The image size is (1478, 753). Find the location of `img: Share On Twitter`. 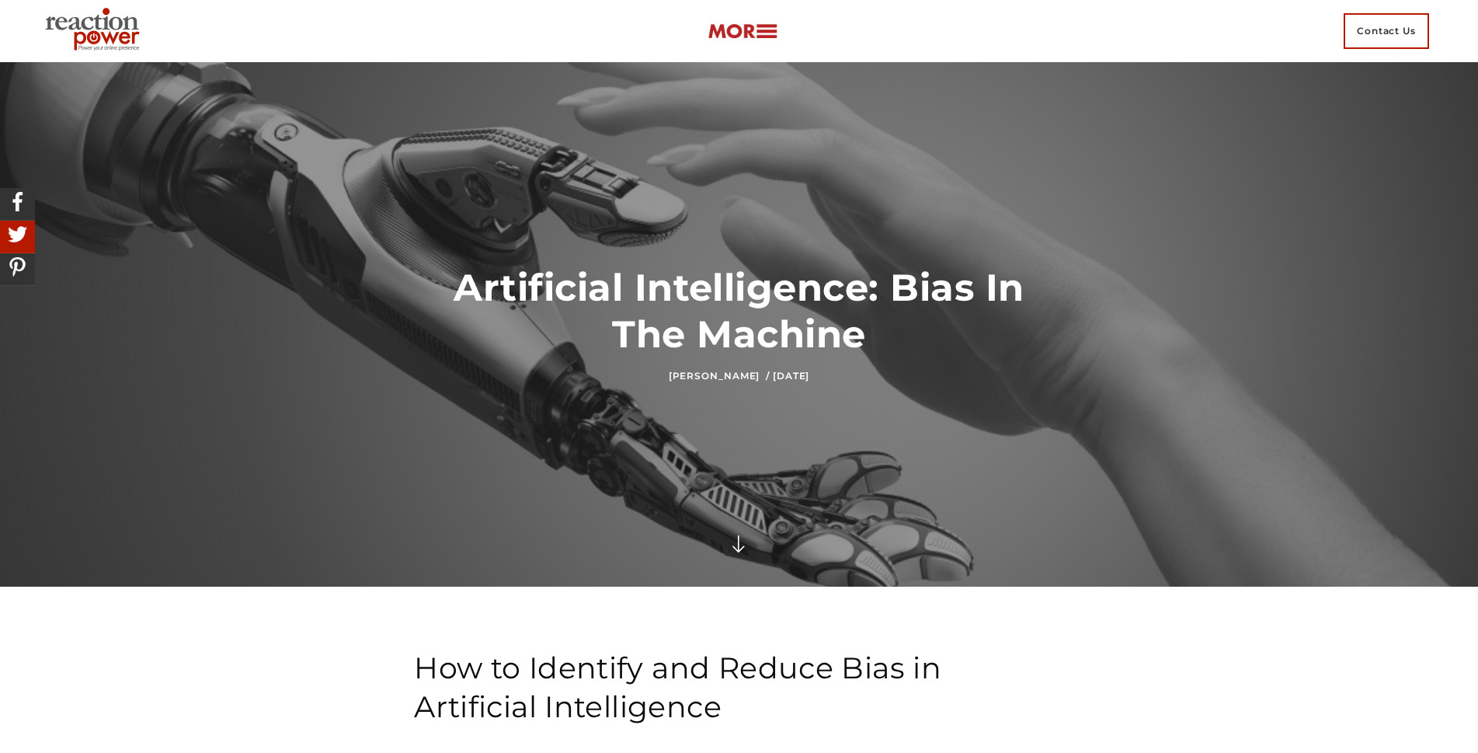

img: Share On Twitter is located at coordinates (17, 234).